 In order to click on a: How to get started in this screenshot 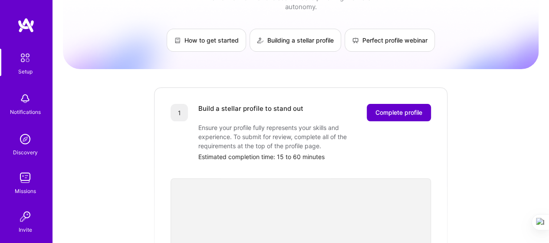, I will do `click(206, 40)`.